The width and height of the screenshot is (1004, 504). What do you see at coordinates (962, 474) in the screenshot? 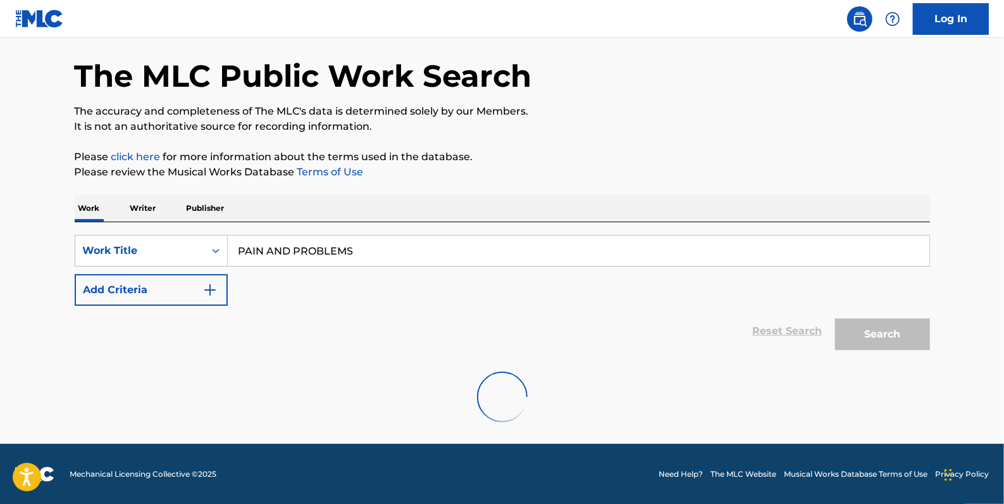
I see `a: Privacy Policy` at bounding box center [962, 474].